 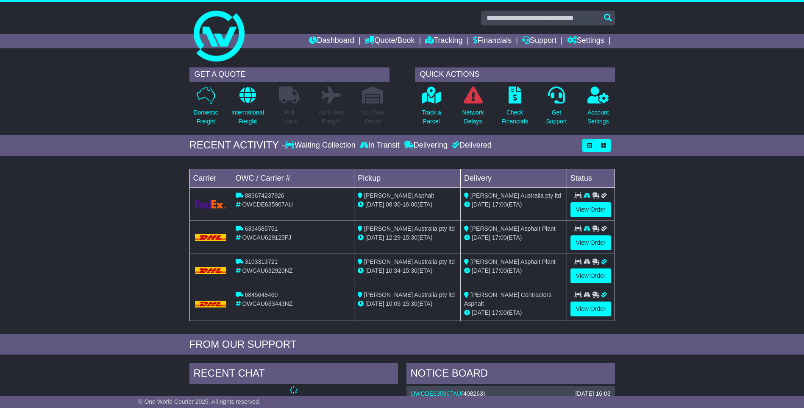 What do you see at coordinates (373, 117) in the screenshot?
I see `p: Air / Sea Depot` at bounding box center [373, 117].